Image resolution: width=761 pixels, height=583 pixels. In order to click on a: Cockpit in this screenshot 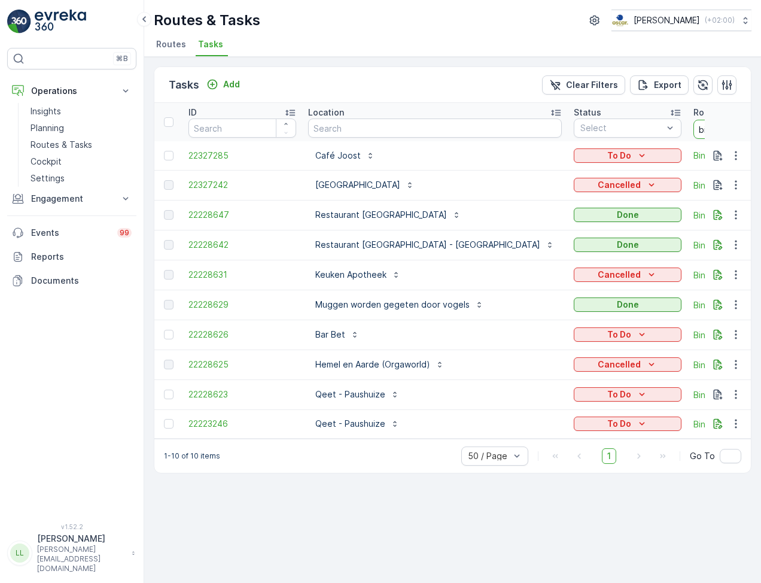, I will do `click(81, 162)`.